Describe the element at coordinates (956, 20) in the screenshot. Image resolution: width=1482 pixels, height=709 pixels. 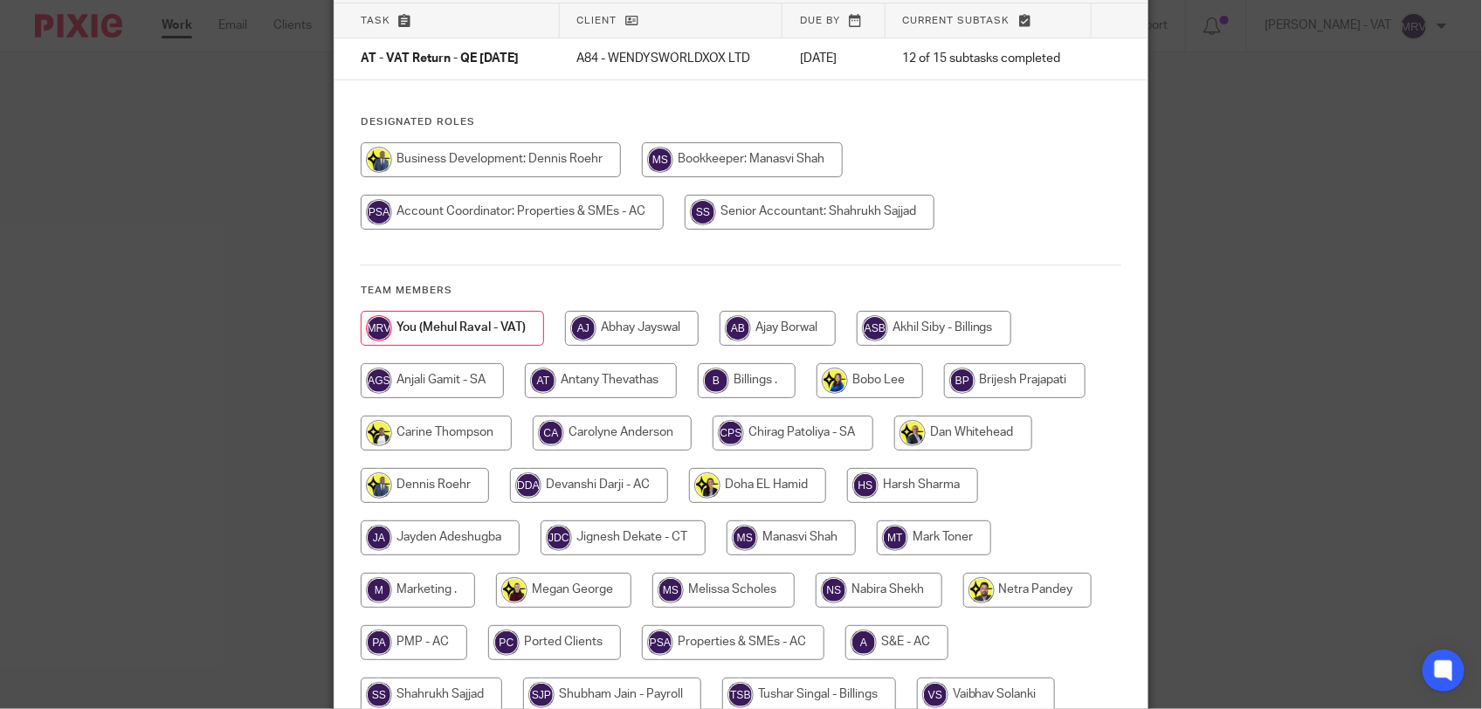
I see `span: Current subtask` at that location.